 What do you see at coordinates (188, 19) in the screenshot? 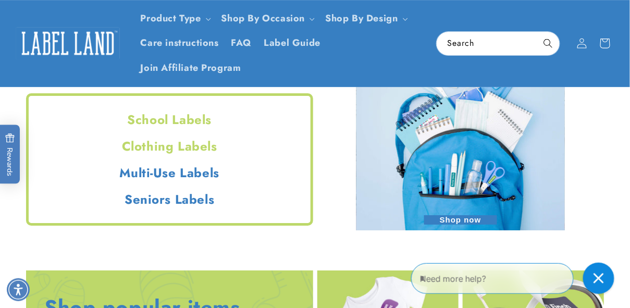
I see `button: Close gorgias live chat` at bounding box center [188, 19].